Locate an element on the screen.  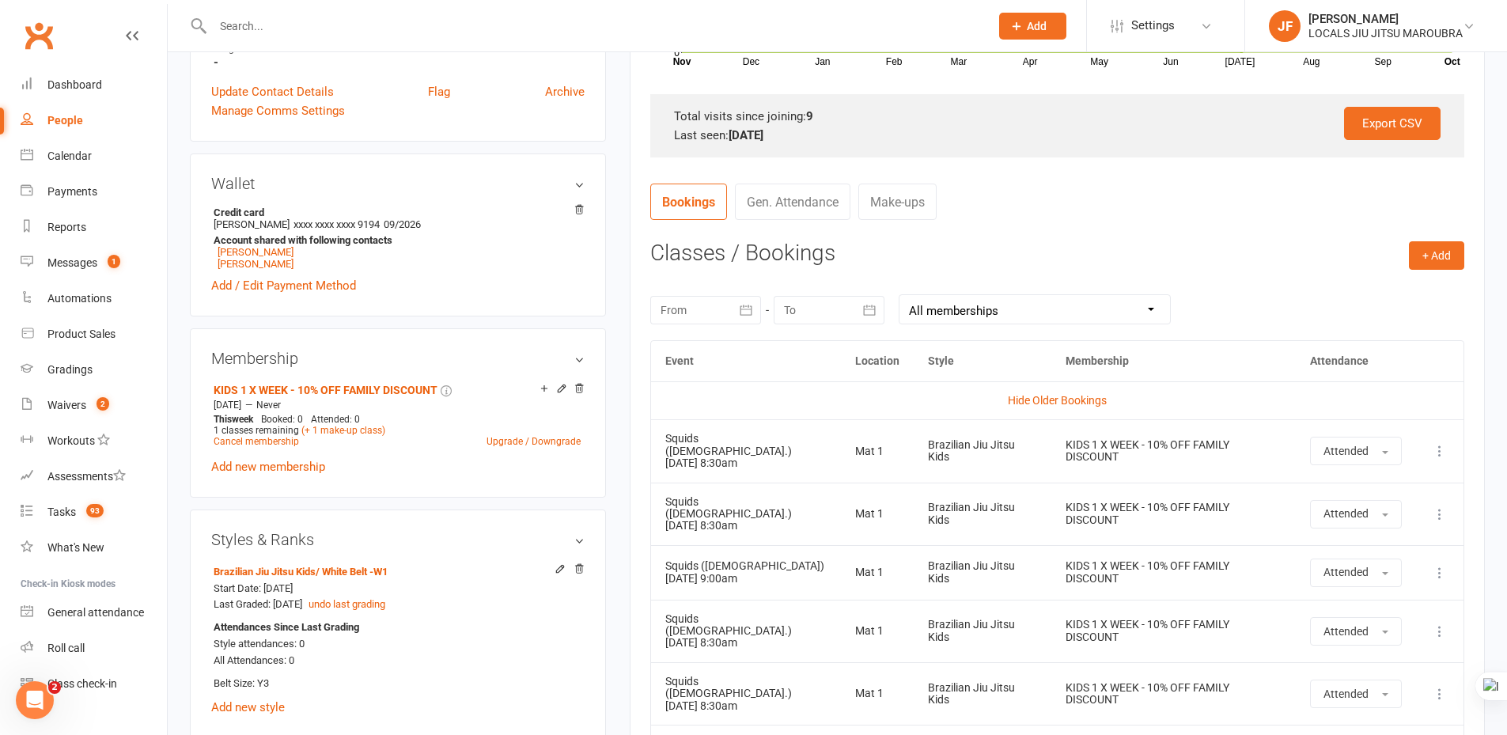
div: Class check-in is located at coordinates (82, 683).